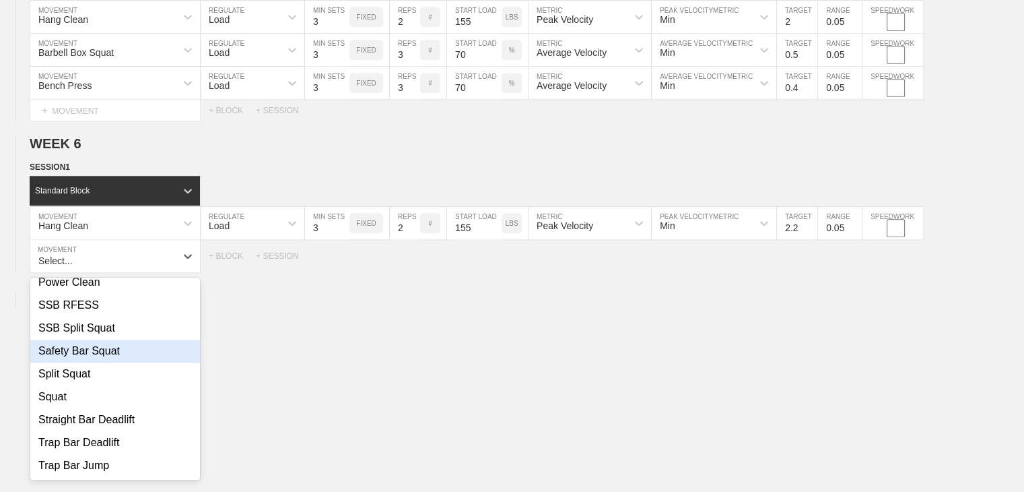 The width and height of the screenshot is (1024, 492). What do you see at coordinates (115, 351) in the screenshot?
I see `div: Safety Bar Squat` at bounding box center [115, 351].